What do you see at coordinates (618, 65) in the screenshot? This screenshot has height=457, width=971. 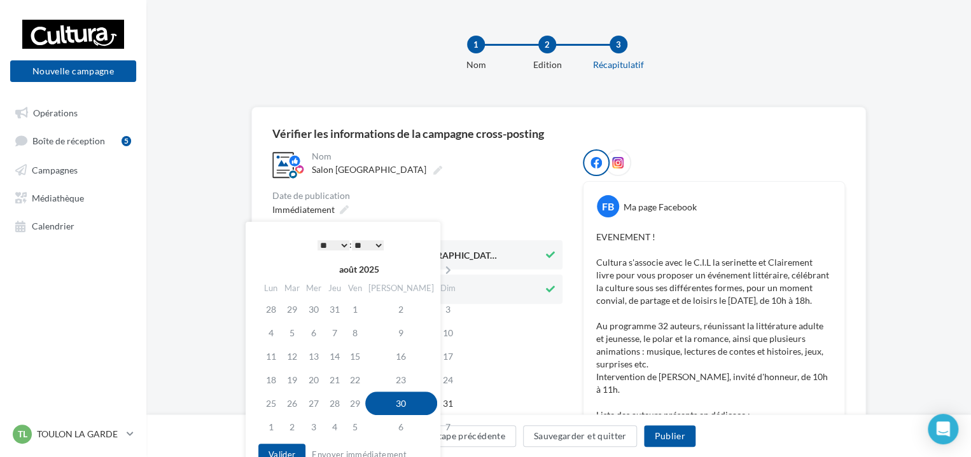 I see `div: Récapitulatif` at bounding box center [618, 65].